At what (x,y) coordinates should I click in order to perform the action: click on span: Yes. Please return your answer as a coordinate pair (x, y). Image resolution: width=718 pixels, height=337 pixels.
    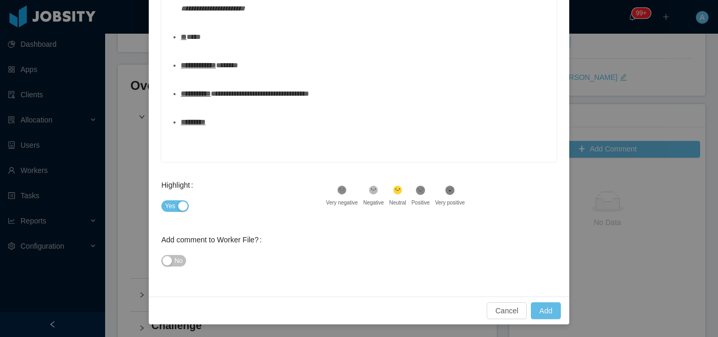
    Looking at the image, I should click on (170, 206).